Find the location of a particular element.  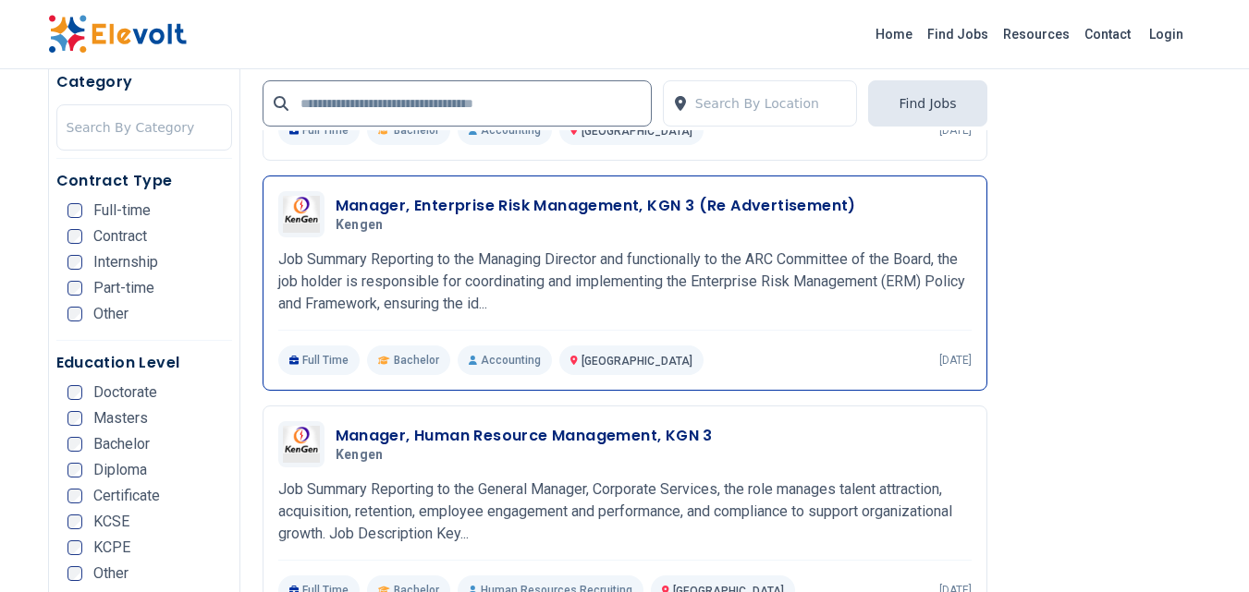

input: Contract is located at coordinates (75, 237).